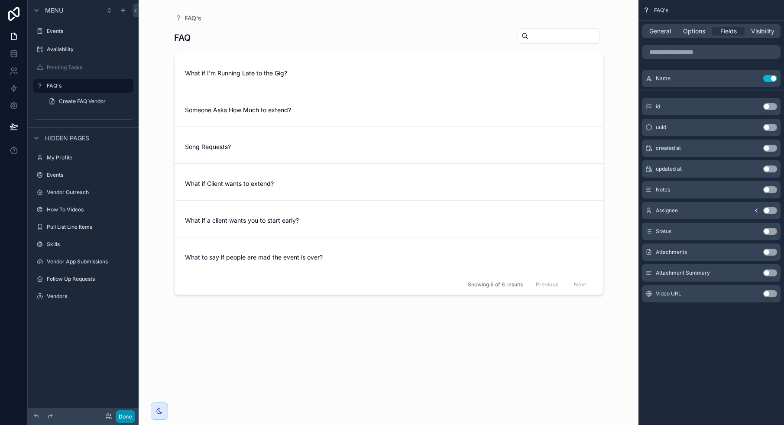 Image resolution: width=784 pixels, height=425 pixels. I want to click on a: How To Videos, so click(83, 210).